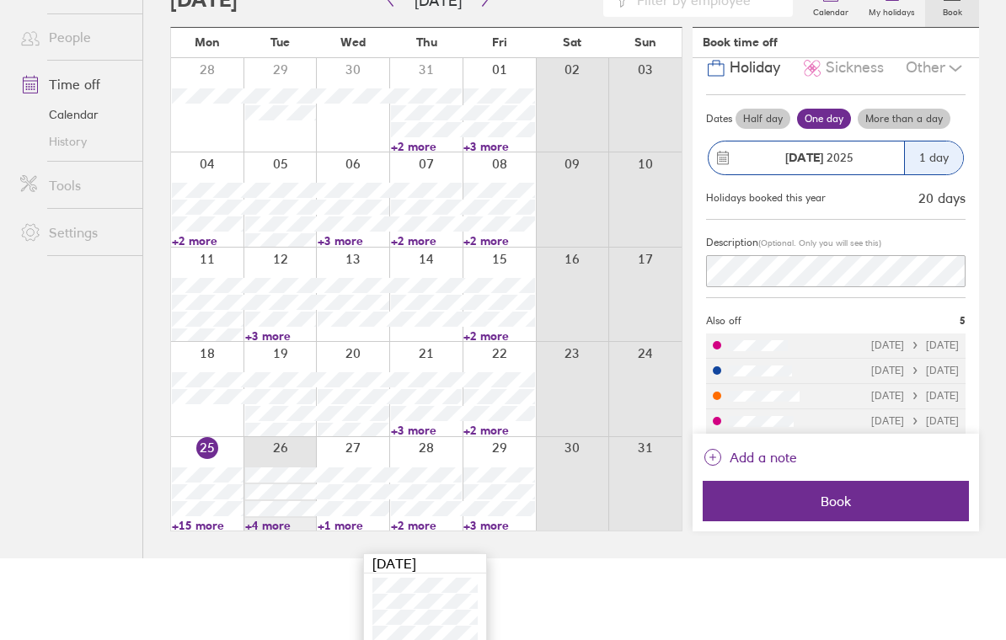 The height and width of the screenshot is (640, 1006). What do you see at coordinates (854, 67) in the screenshot?
I see `span: Sickness` at bounding box center [854, 67].